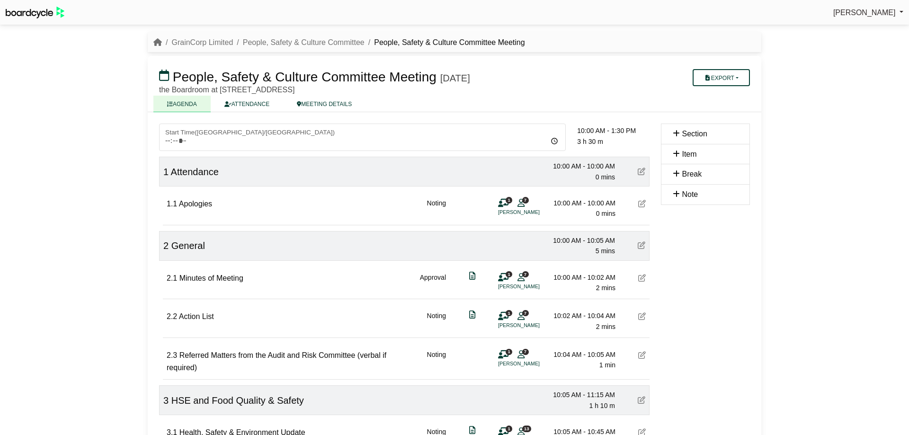 The image size is (909, 435). Describe the element at coordinates (613, 131) in the screenshot. I see `div: 10:00 AM - 1:30 PM` at that location.